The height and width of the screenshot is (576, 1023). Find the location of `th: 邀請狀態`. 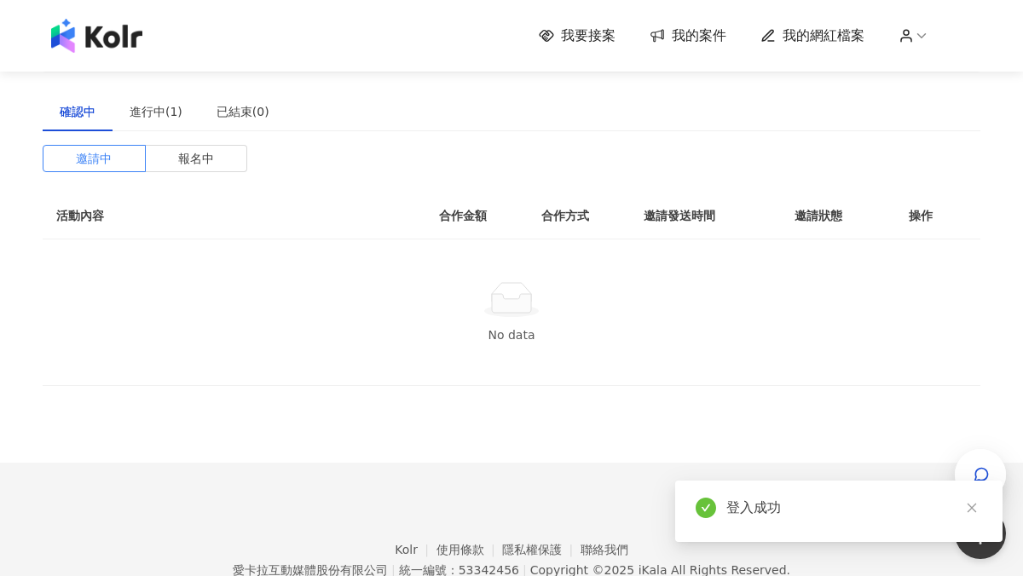

th: 邀請狀態 is located at coordinates (838, 216).